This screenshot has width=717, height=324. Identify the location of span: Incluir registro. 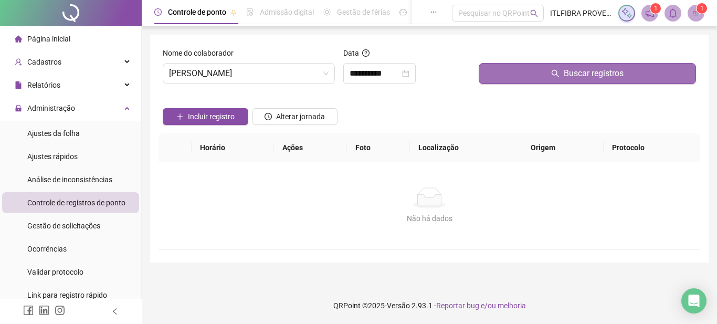
(211, 117).